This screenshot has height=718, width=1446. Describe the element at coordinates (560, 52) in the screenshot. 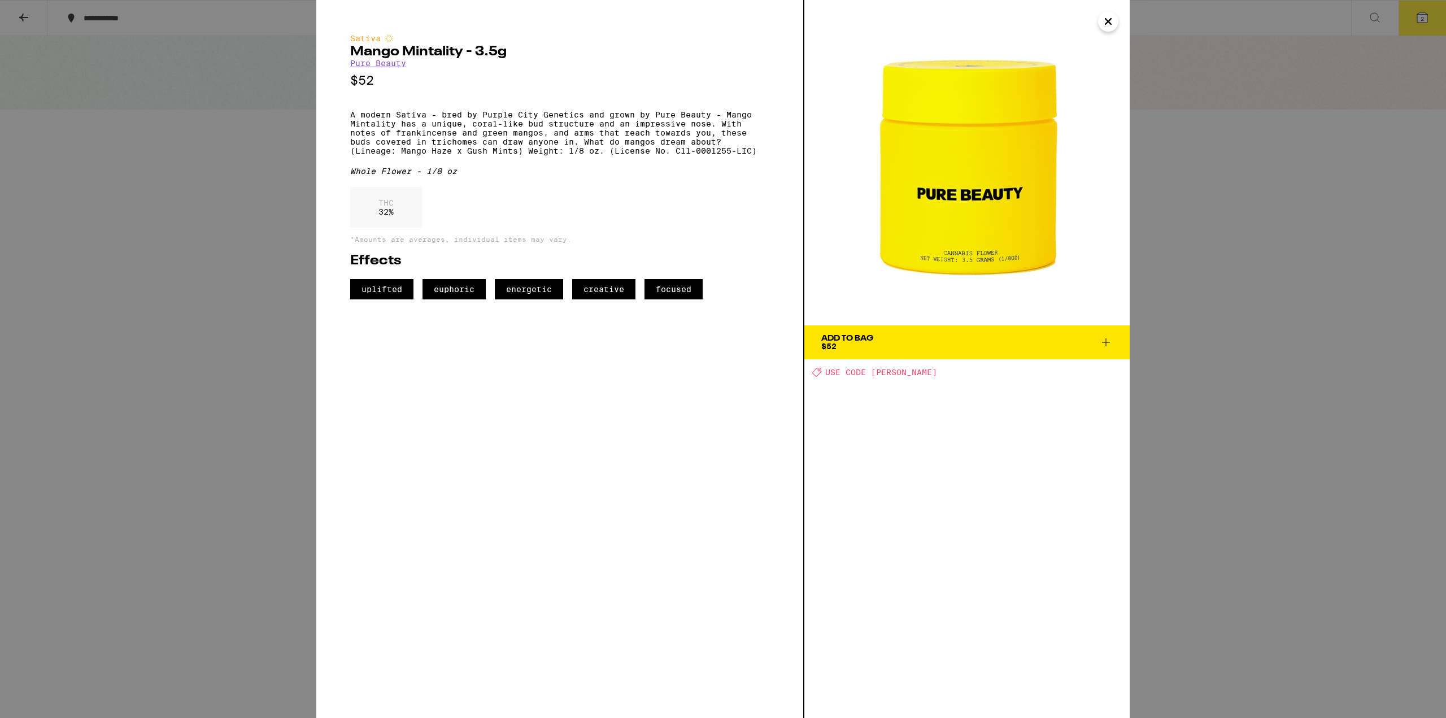

I see `h2: Mango Mintality - 3.5g` at that location.